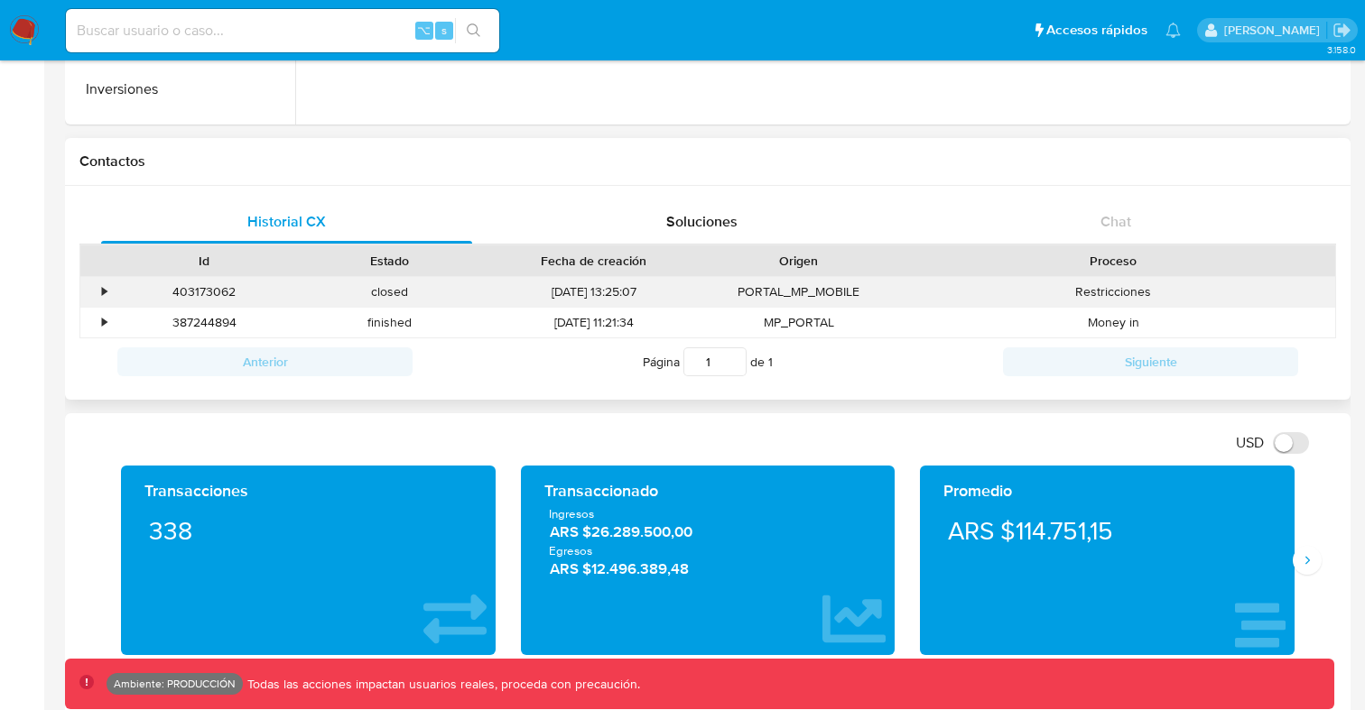  Describe the element at coordinates (182, 89) in the screenshot. I see `button: Inversiones` at that location.